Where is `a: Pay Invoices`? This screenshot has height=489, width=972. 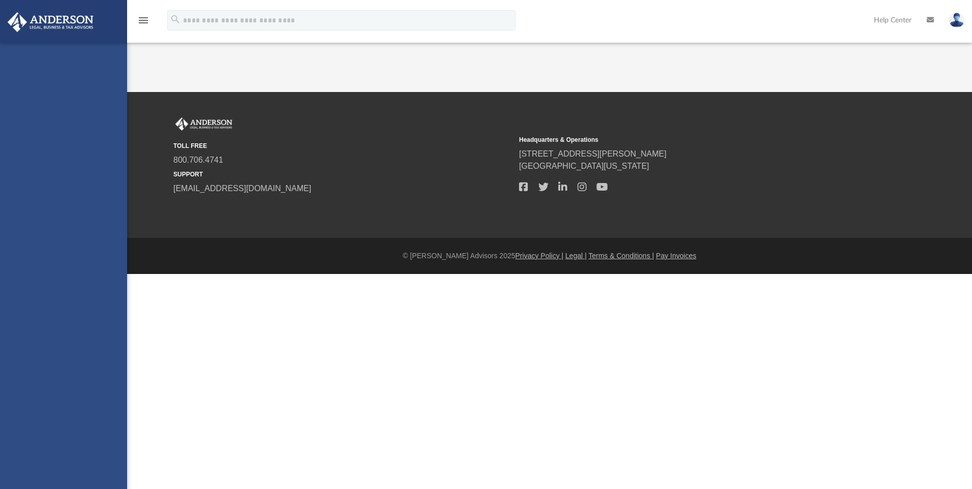
a: Pay Invoices is located at coordinates (676, 256).